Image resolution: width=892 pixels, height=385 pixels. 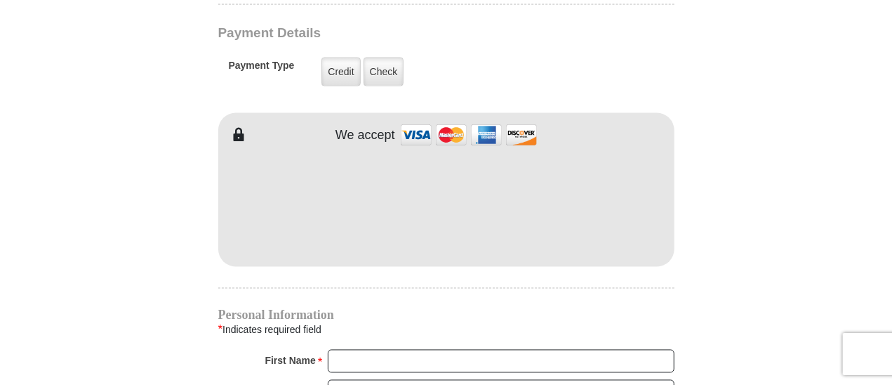 I want to click on h3: Payment Details, so click(x=397, y=33).